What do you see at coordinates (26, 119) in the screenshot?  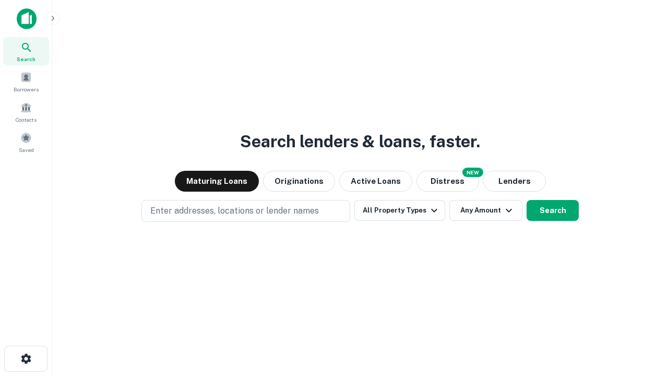 I see `span: Contacts` at bounding box center [26, 119].